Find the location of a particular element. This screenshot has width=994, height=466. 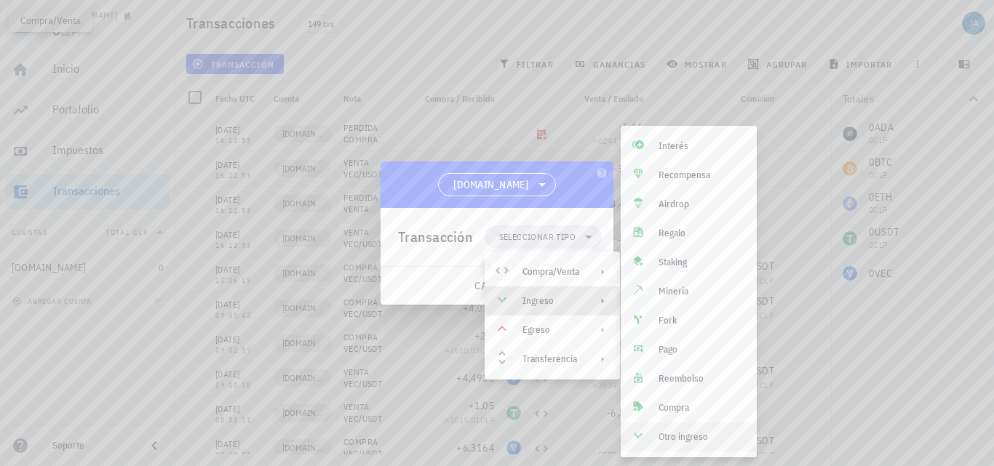

div: Pago is located at coordinates (701, 350).